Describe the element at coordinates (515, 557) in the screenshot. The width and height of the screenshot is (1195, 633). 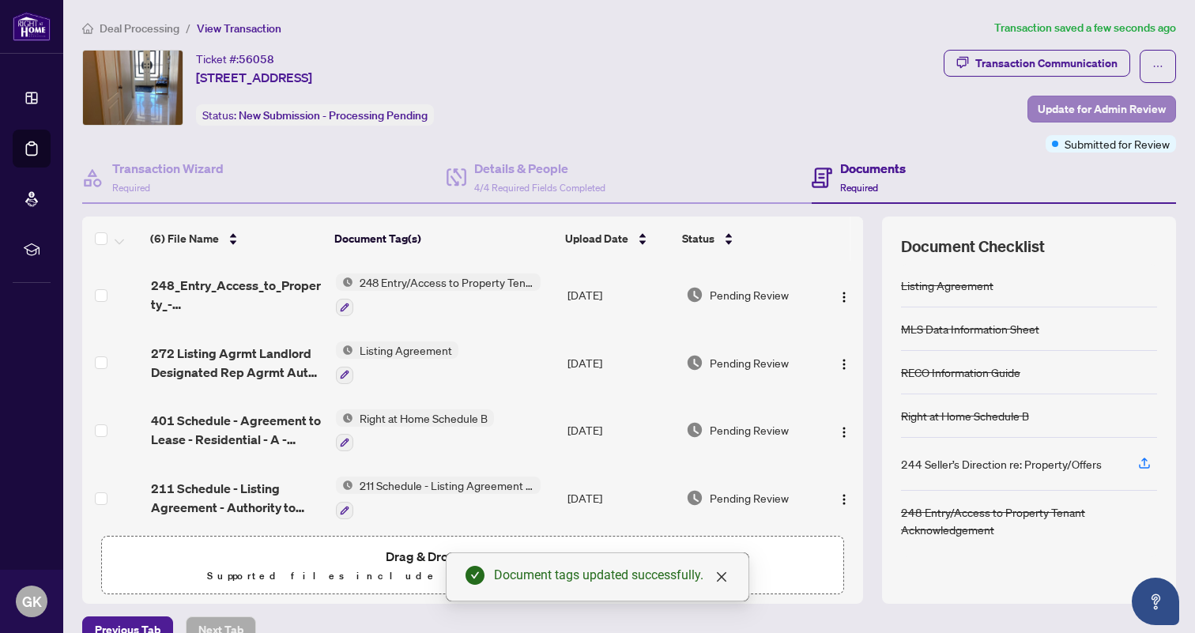
I see `button: Upload Forms` at that location.